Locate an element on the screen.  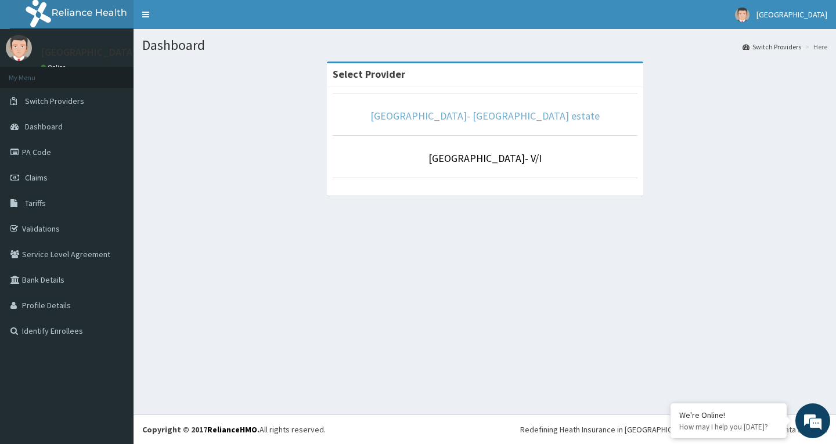
a: Switch Providers is located at coordinates (772, 46).